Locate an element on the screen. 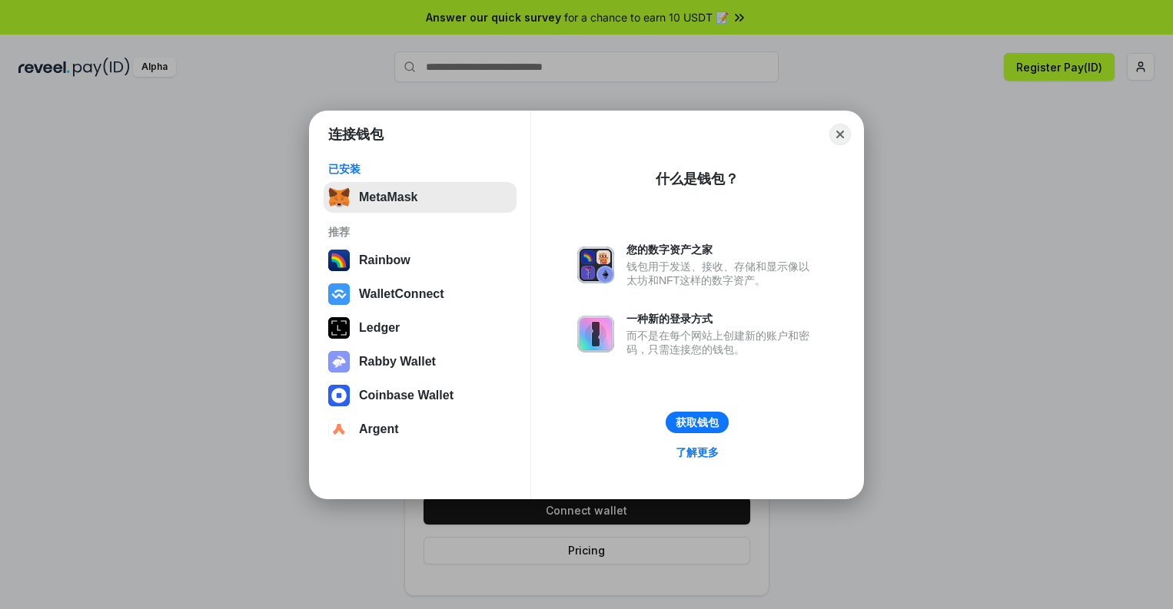 The image size is (1173, 609). div: Rabby Wallet is located at coordinates (397, 362).